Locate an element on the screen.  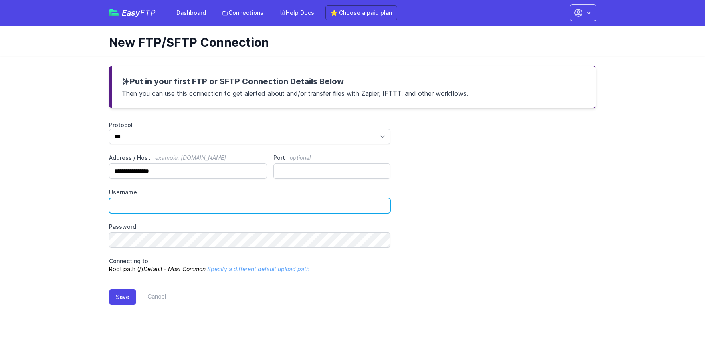
span: optional is located at coordinates (300, 158).